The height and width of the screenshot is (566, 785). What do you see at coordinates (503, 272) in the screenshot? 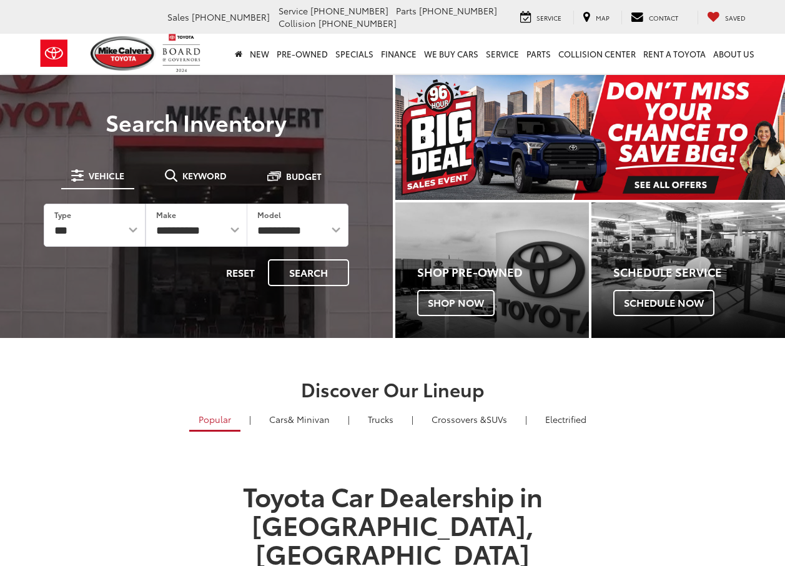
I see `h4: Shop Pre-Owned` at bounding box center [503, 272].